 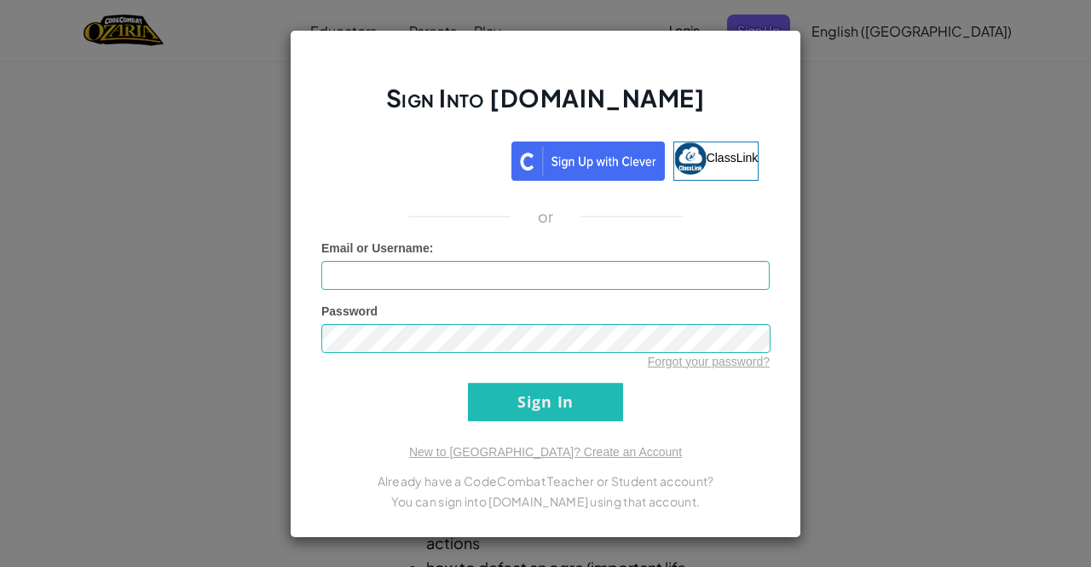 I want to click on img: classlink-logo-small.png, so click(x=691, y=159).